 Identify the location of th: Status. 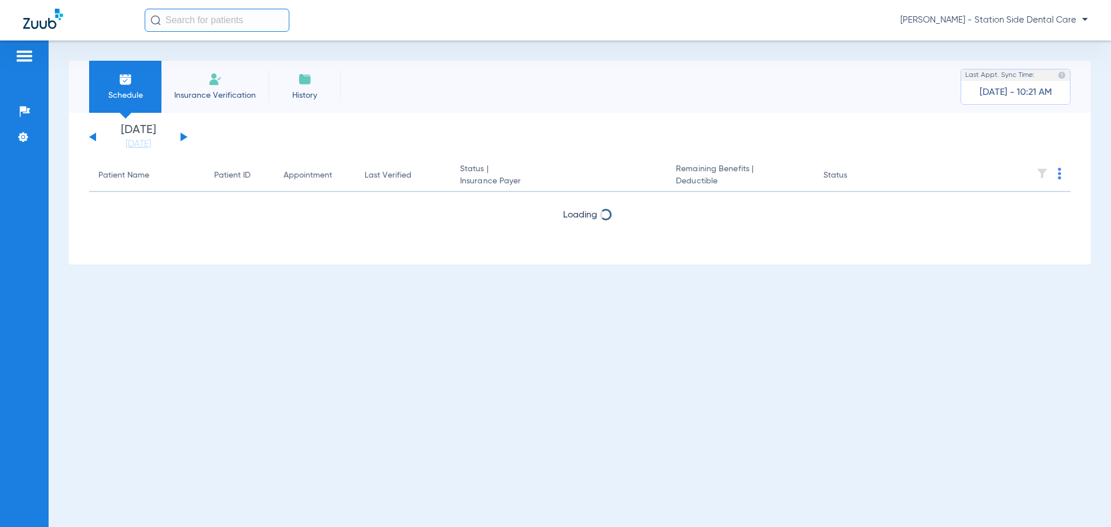
(853, 176).